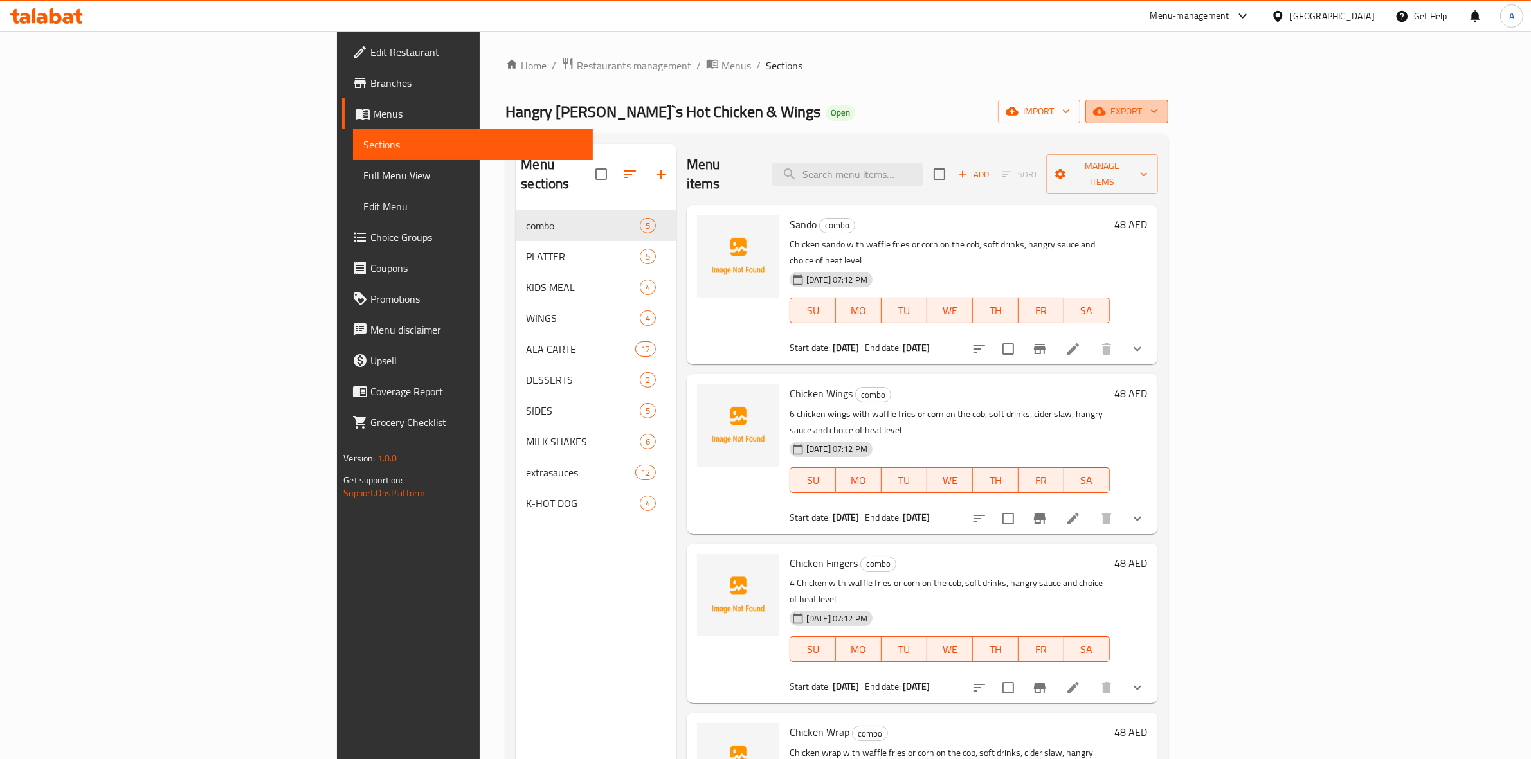 This screenshot has width=1531, height=759. Describe the element at coordinates (583, 287) in the screenshot. I see `div: KIDS MEAL` at that location.